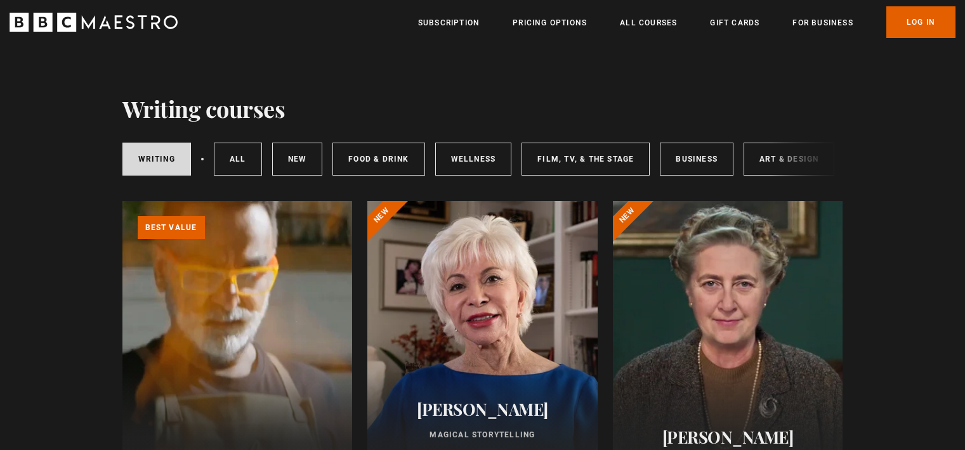 This screenshot has width=965, height=450. Describe the element at coordinates (482, 435) in the screenshot. I see `p: Magical Storytelling` at that location.